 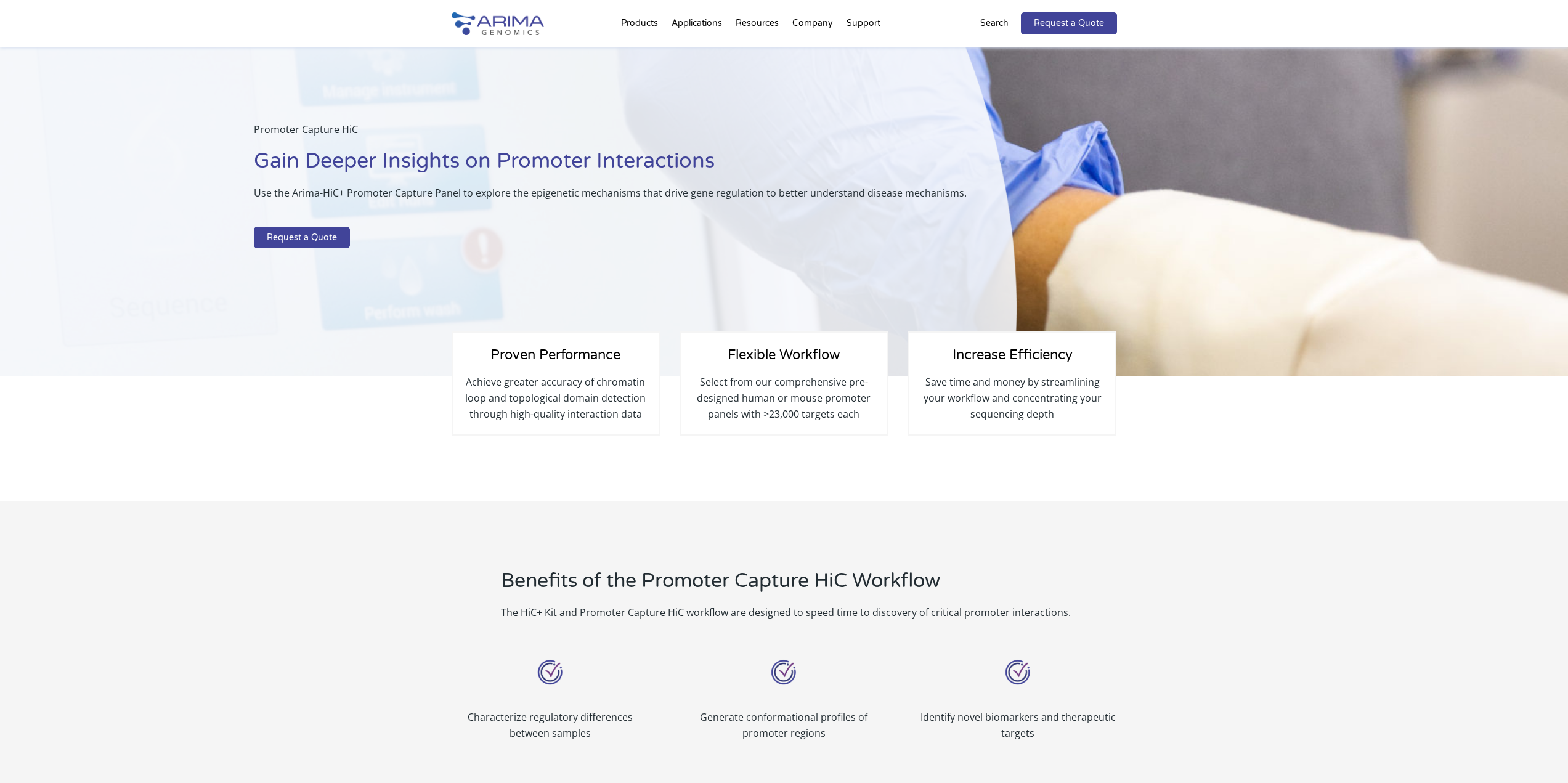 I want to click on span: Increase Efficiency, so click(x=1012, y=355).